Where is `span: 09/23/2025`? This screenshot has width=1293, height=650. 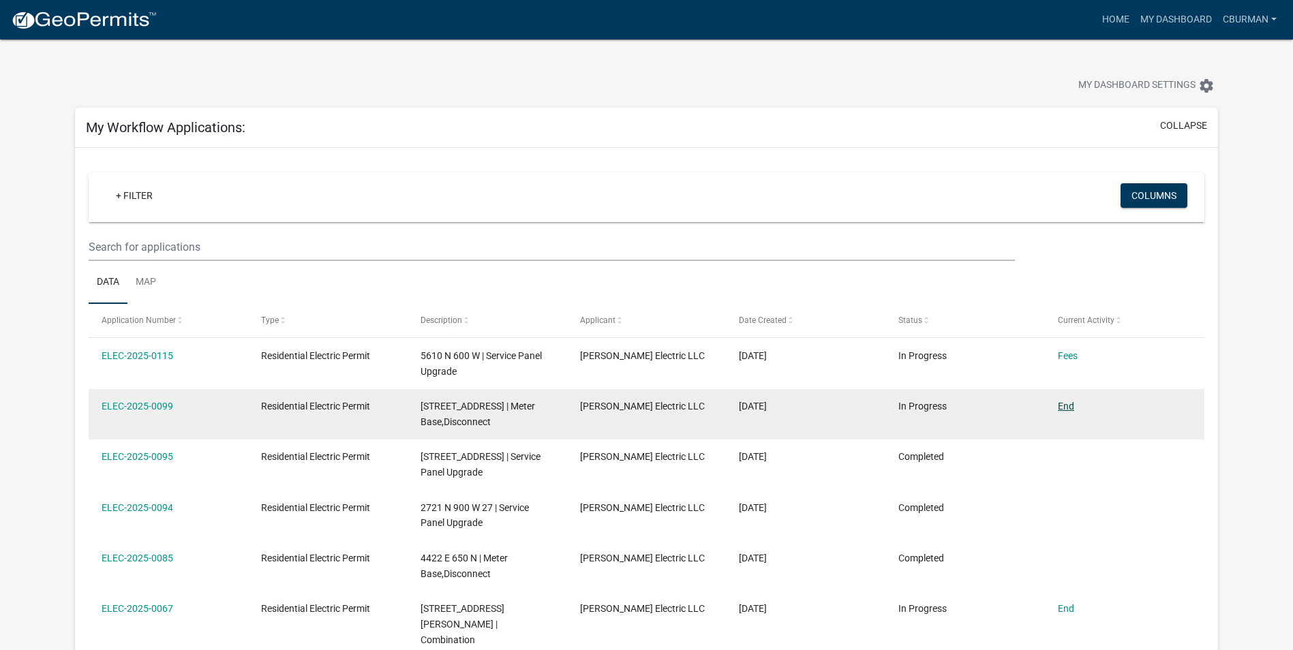 span: 09/23/2025 is located at coordinates (752, 356).